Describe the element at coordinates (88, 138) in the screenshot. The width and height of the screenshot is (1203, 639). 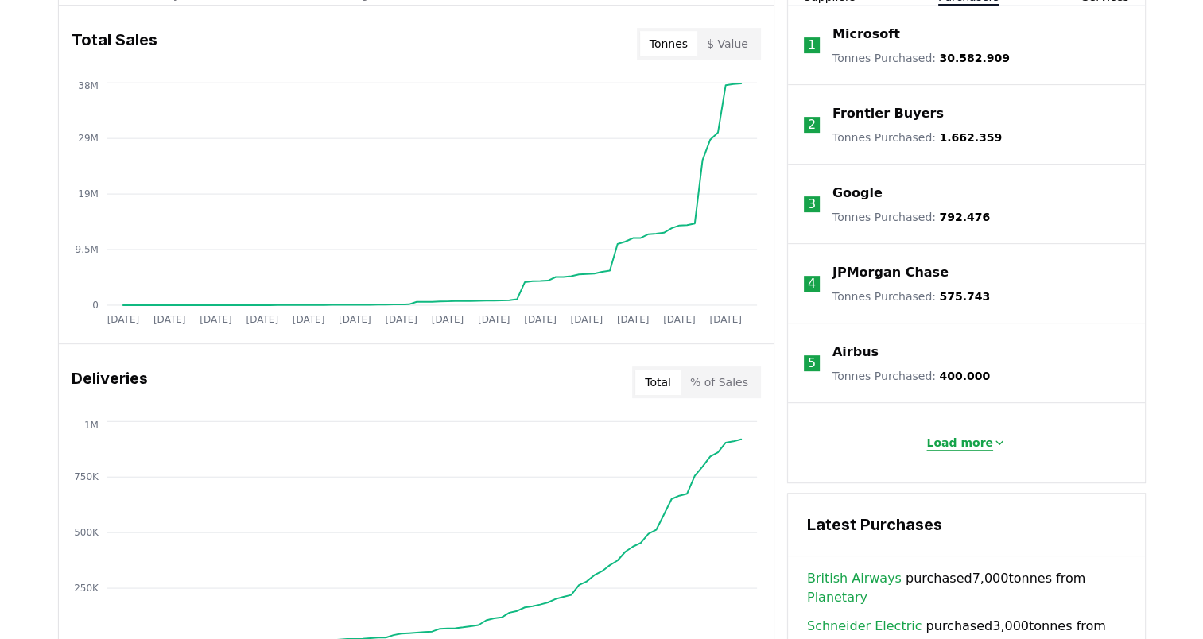
I see `tspan: 29M` at that location.